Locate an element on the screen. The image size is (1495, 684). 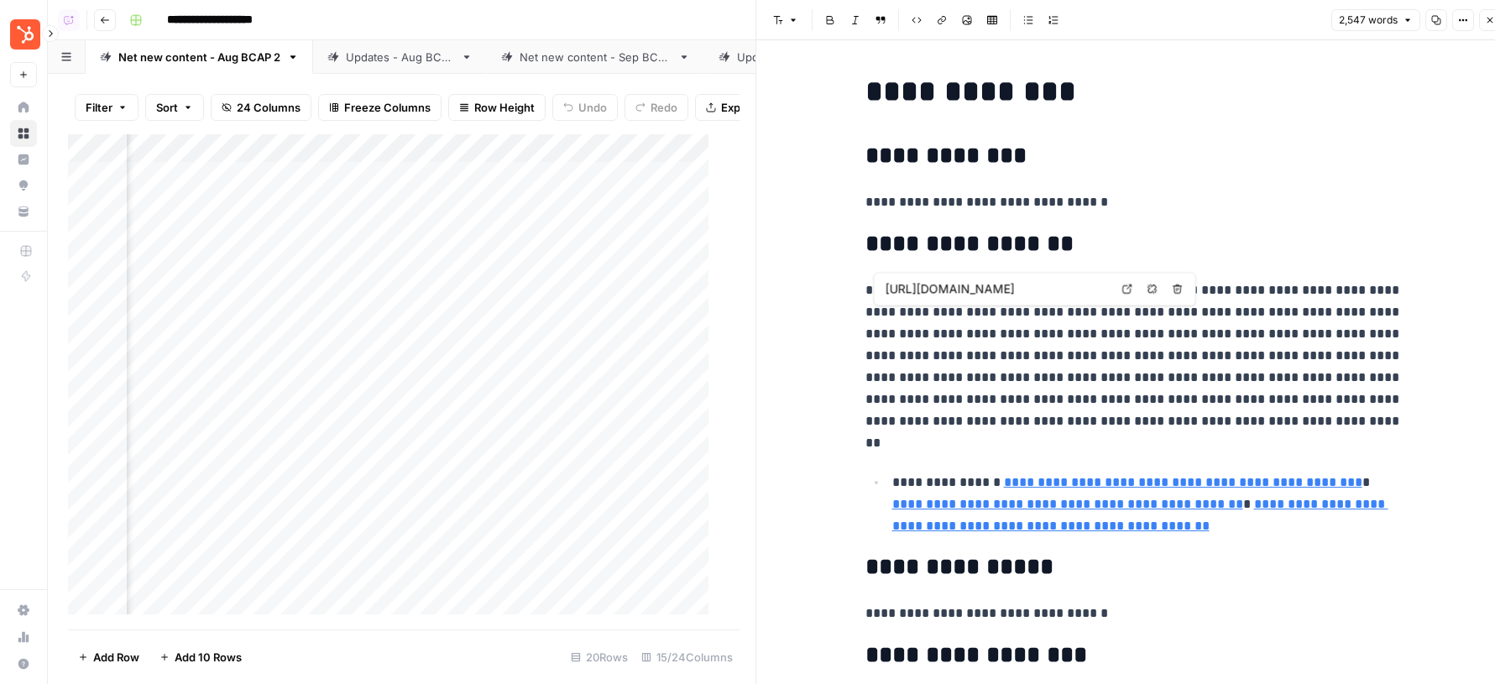
span: 24 Columns is located at coordinates (269, 107).